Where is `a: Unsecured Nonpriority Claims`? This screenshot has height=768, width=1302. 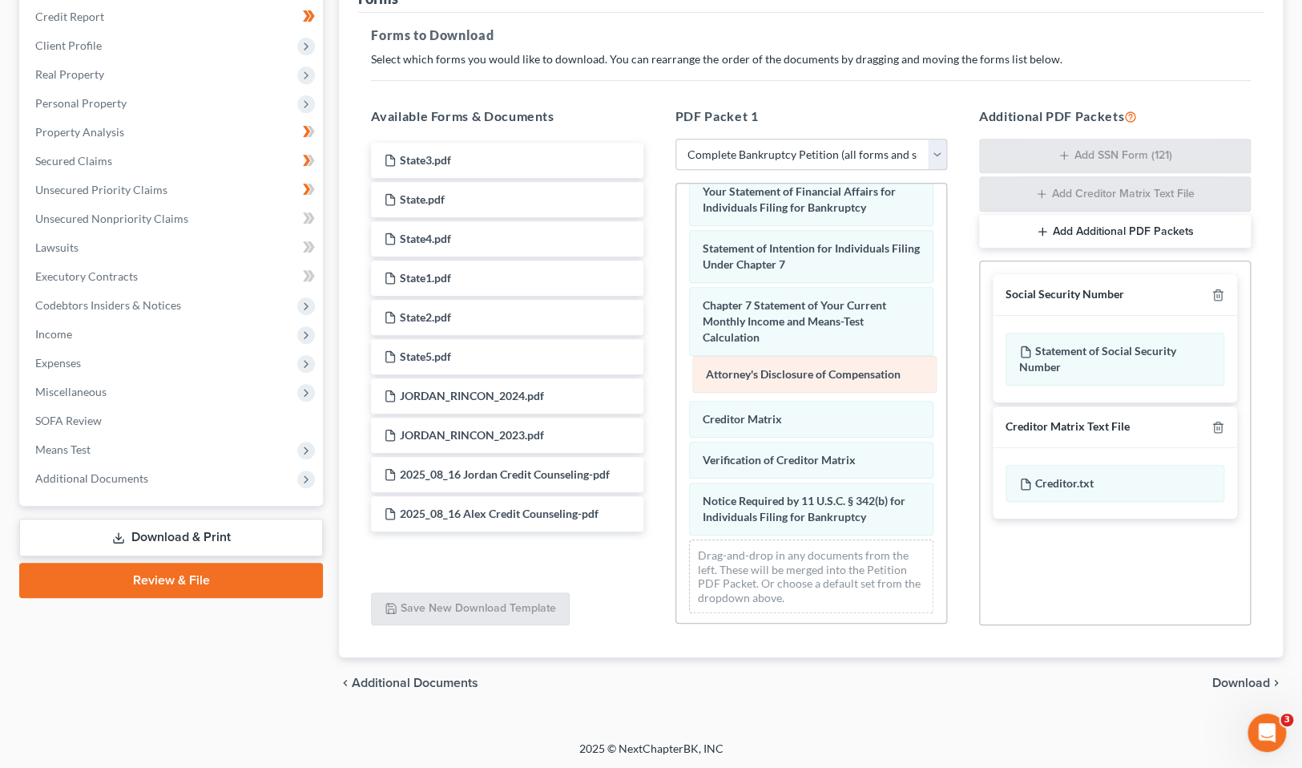
a: Unsecured Nonpriority Claims is located at coordinates (172, 219).